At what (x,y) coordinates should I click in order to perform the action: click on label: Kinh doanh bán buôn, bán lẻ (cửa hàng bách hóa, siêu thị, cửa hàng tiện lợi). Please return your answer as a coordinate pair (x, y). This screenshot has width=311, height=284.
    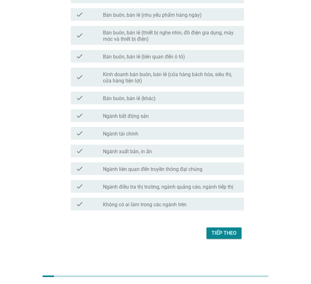
    Looking at the image, I should click on (171, 78).